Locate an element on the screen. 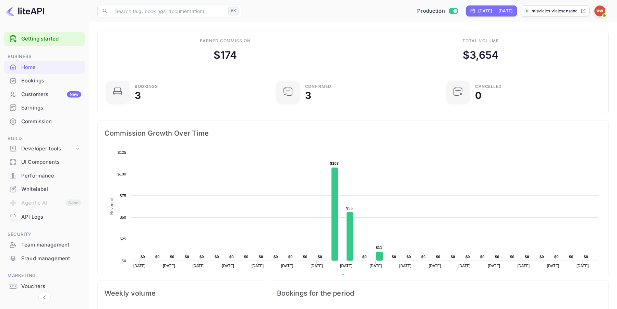  span: Weekly volume is located at coordinates (181, 293).